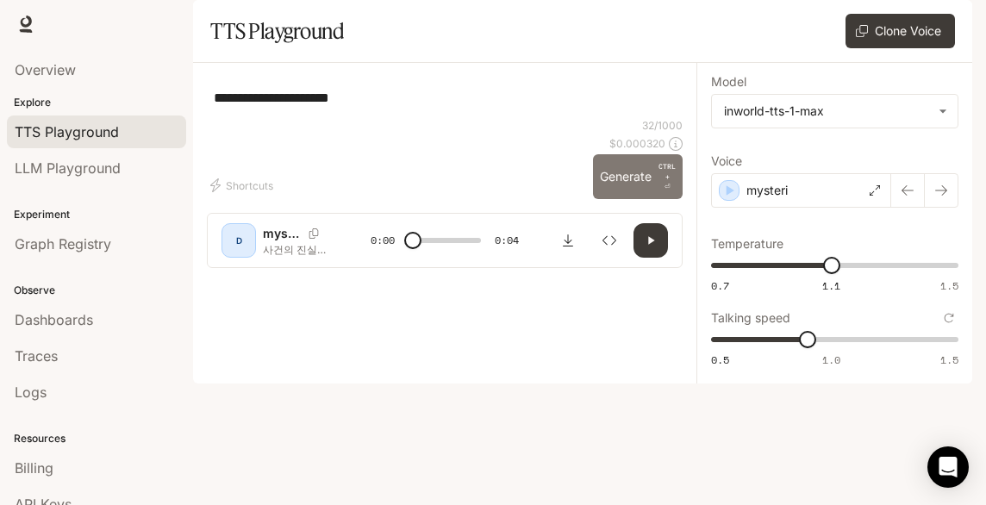  I want to click on button: Download audio, so click(568, 240).